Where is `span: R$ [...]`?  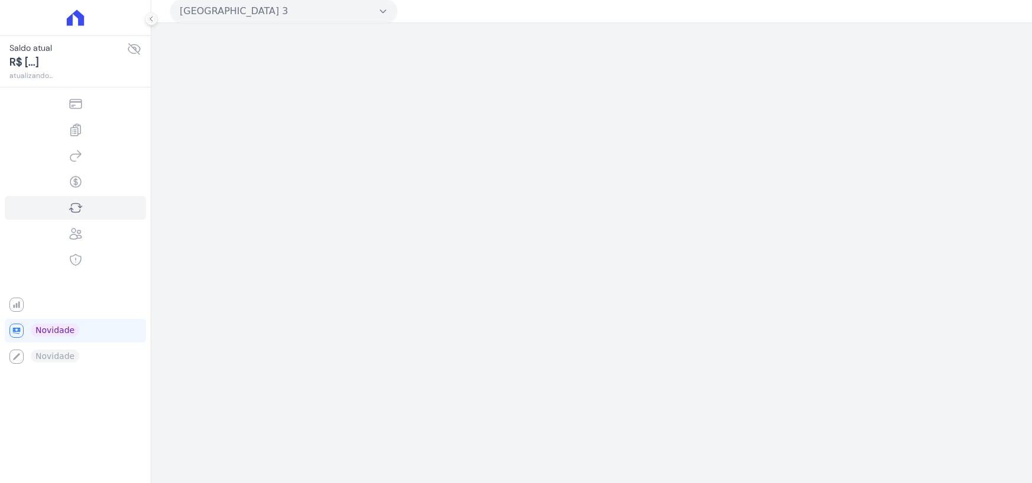
span: R$ [...] is located at coordinates (68, 62).